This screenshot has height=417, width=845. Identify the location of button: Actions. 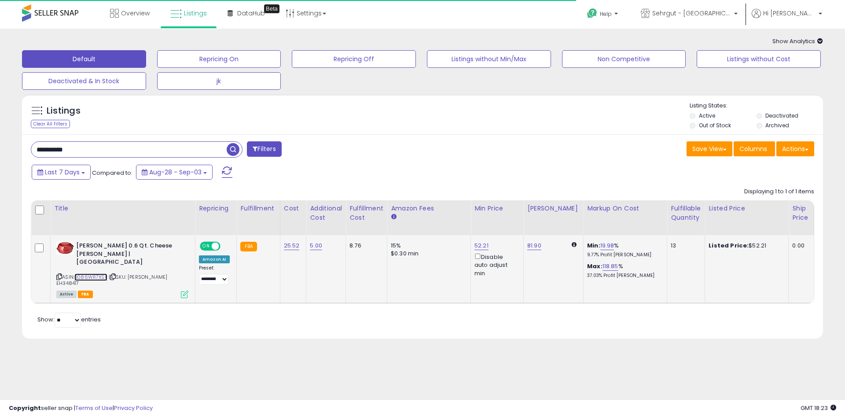
(795, 149).